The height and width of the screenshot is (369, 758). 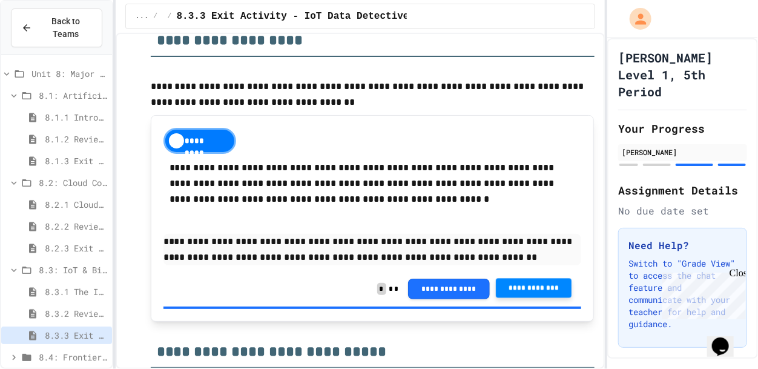 What do you see at coordinates (73, 95) in the screenshot?
I see `span: 8.1: Artificial Intelligence Basics` at bounding box center [73, 95].